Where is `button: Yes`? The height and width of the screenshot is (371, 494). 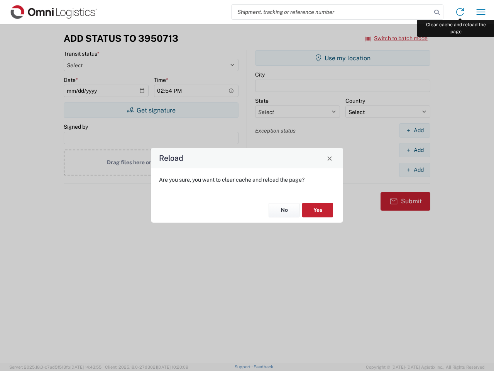 button: Yes is located at coordinates (318, 210).